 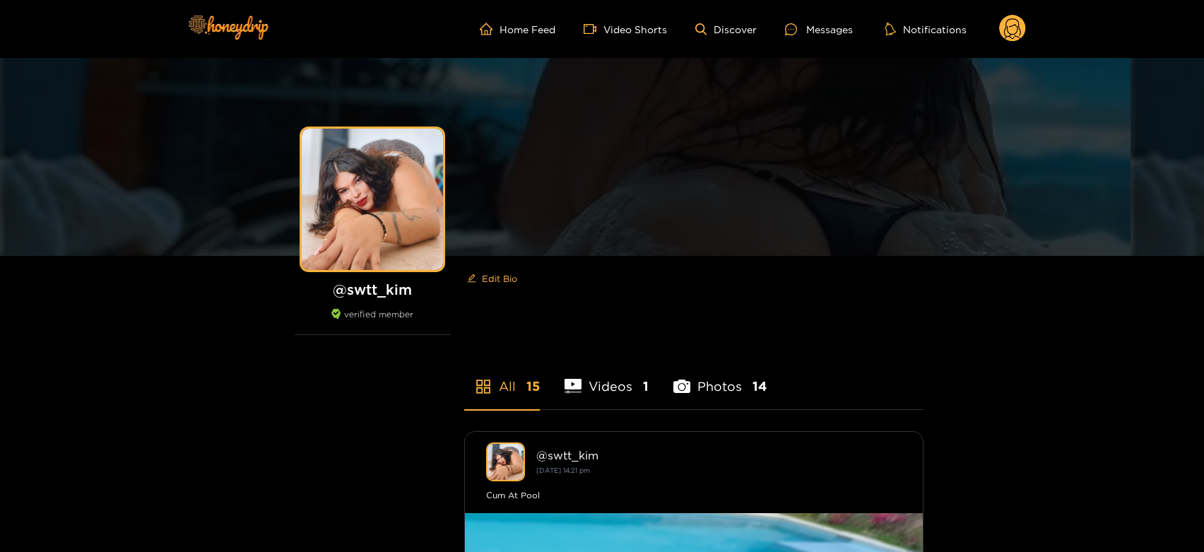 I want to click on span: 1, so click(x=646, y=386).